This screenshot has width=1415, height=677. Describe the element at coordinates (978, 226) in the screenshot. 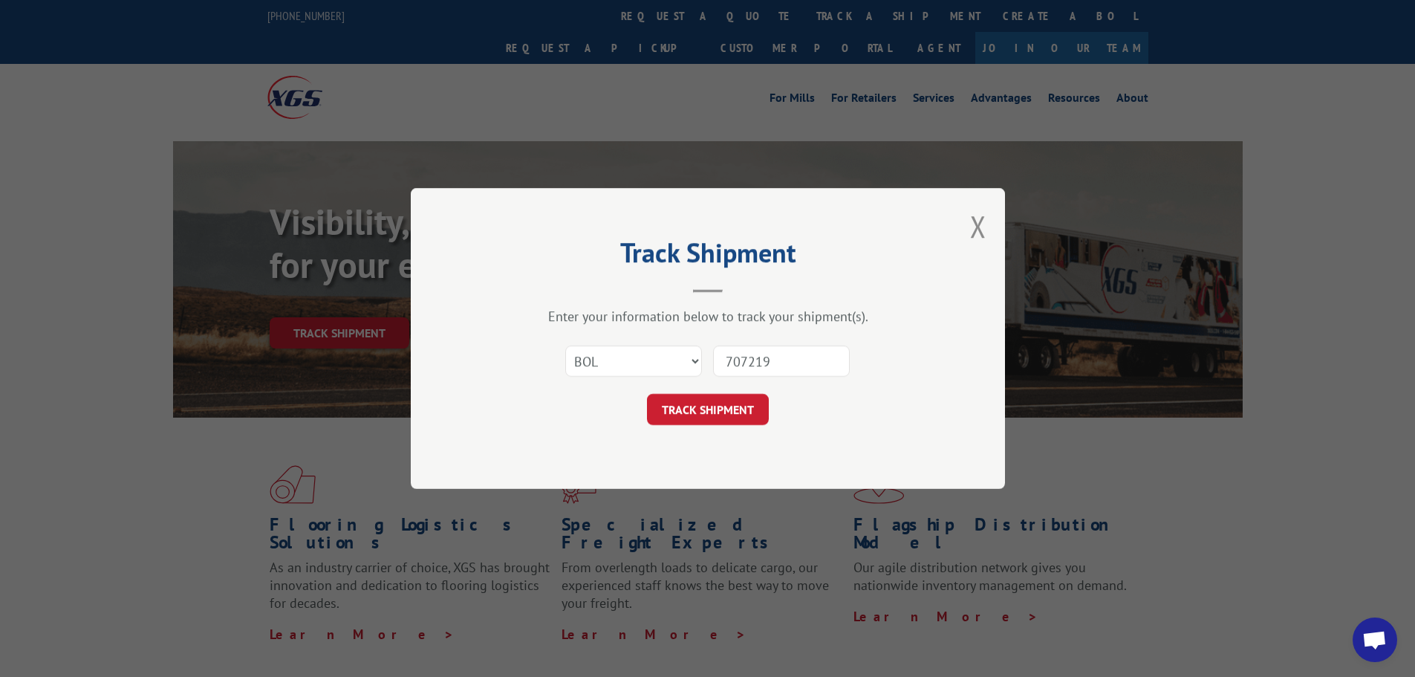

I see `button: Close modal` at that location.